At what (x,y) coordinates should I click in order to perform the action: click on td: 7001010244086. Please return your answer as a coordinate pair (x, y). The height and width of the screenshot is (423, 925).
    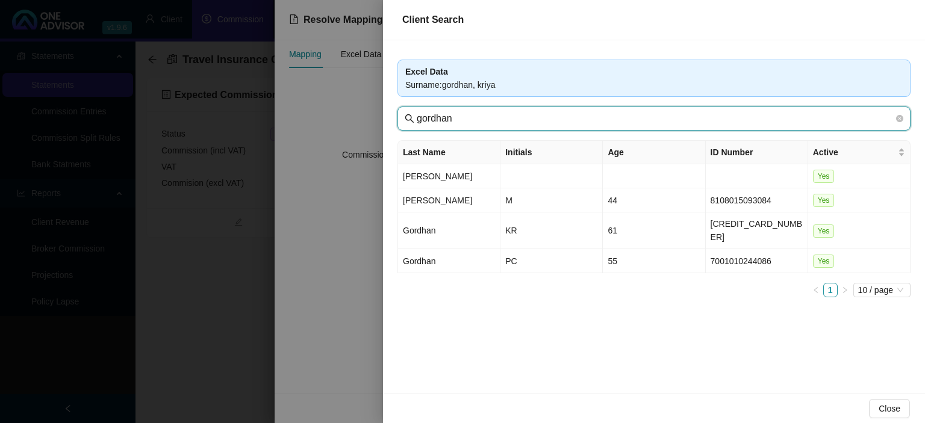
    Looking at the image, I should click on (757, 261).